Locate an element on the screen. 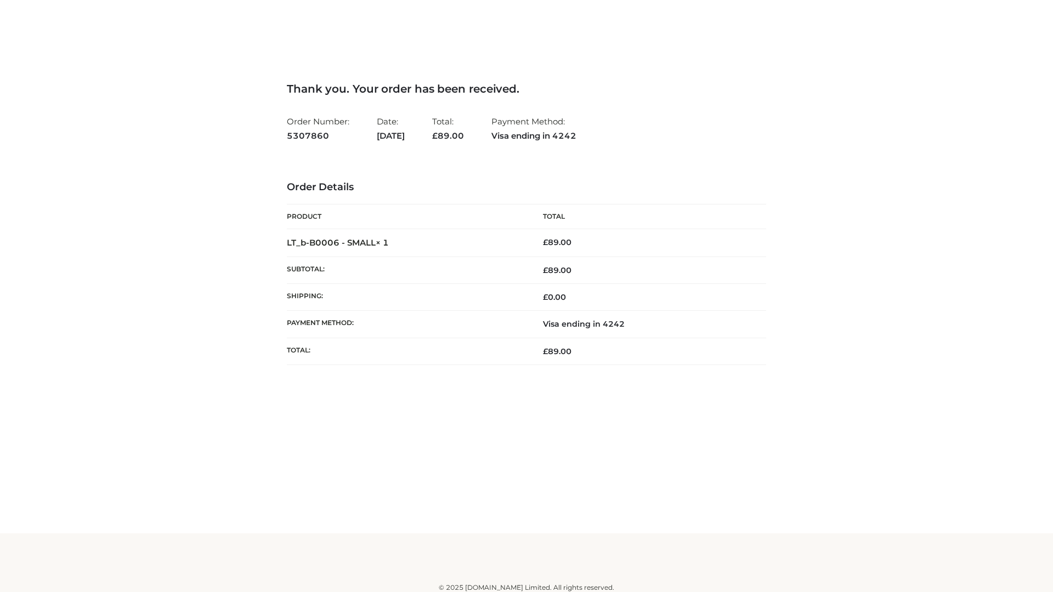  th: Payment method: is located at coordinates (406, 324).